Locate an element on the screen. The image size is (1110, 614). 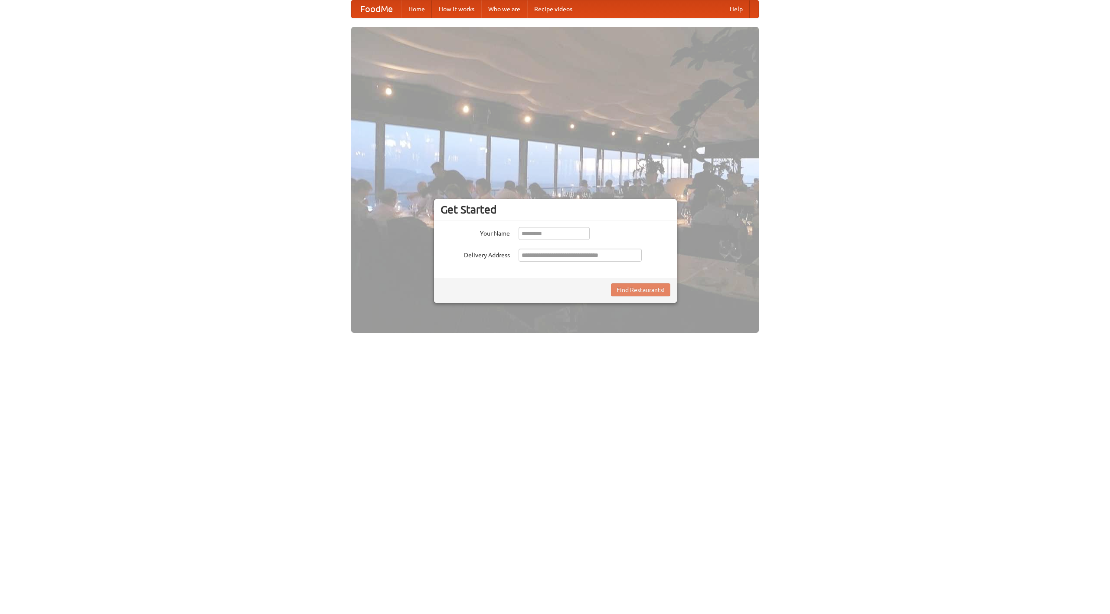
a: Help is located at coordinates (736, 9).